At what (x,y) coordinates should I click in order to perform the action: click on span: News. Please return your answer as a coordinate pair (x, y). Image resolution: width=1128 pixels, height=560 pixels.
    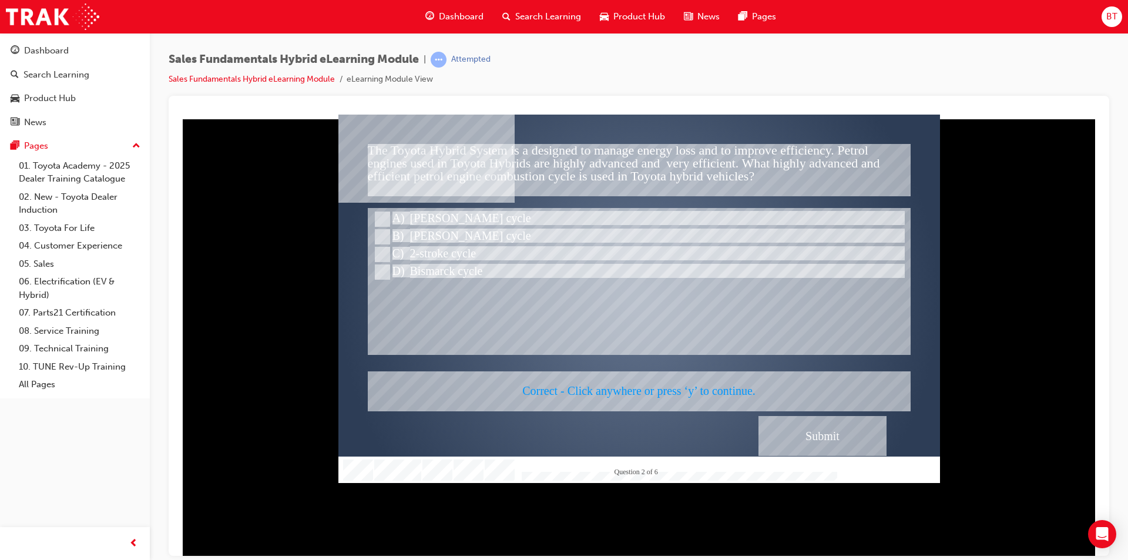
    Looking at the image, I should click on (708, 16).